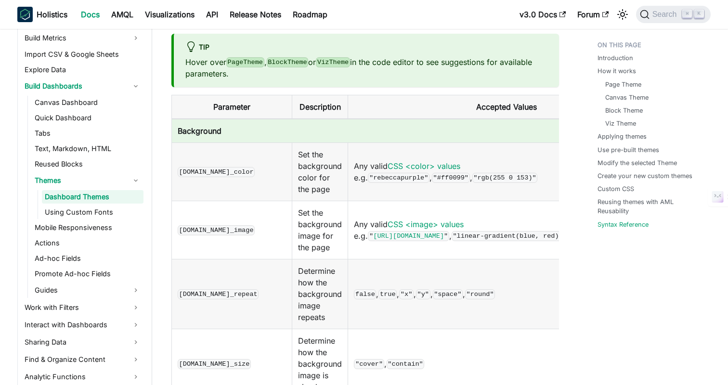  Describe the element at coordinates (615, 58) in the screenshot. I see `a: Introduction` at that location.